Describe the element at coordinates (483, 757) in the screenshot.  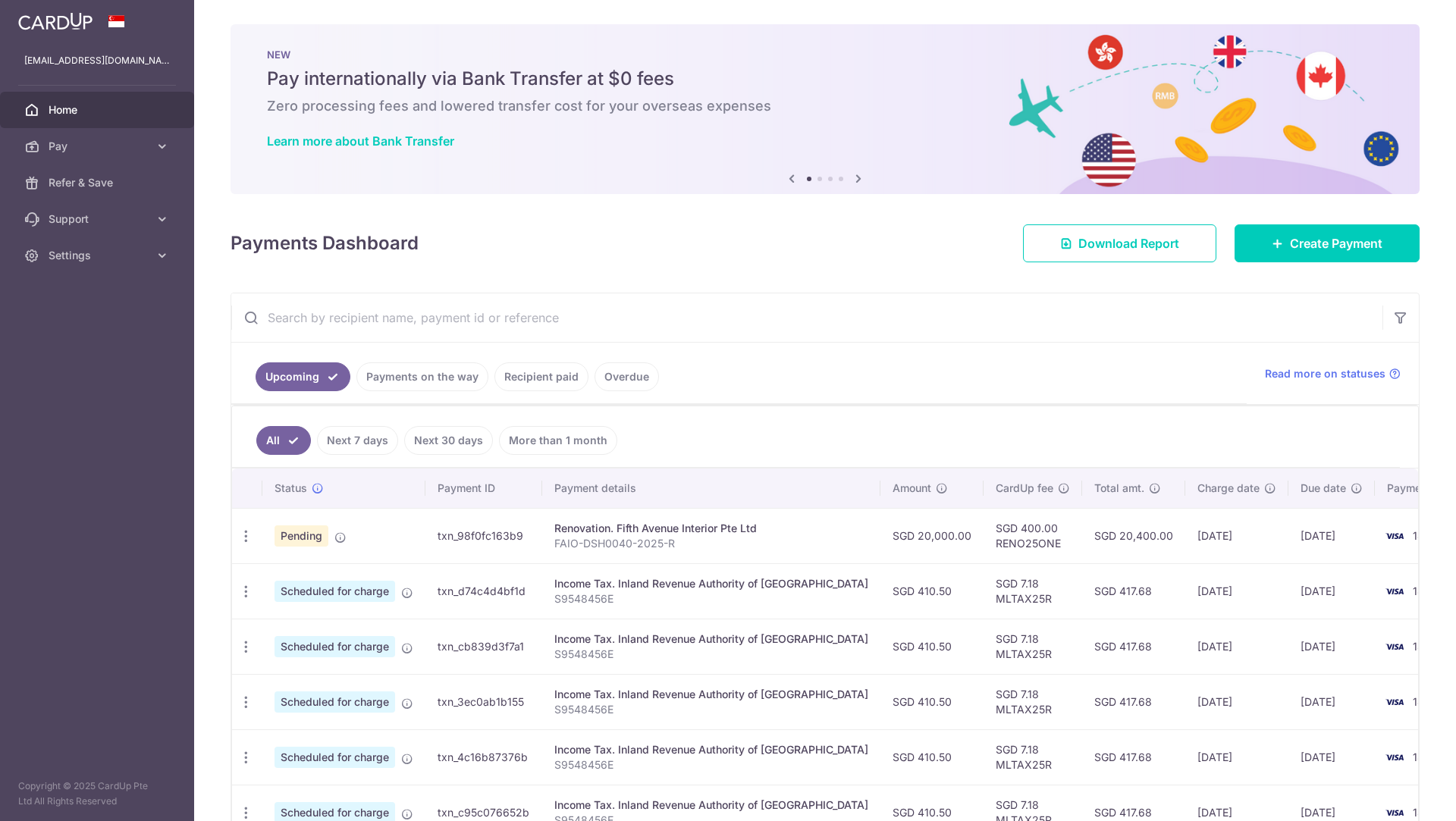
I see `td: txn_4c16b87376b` at that location.